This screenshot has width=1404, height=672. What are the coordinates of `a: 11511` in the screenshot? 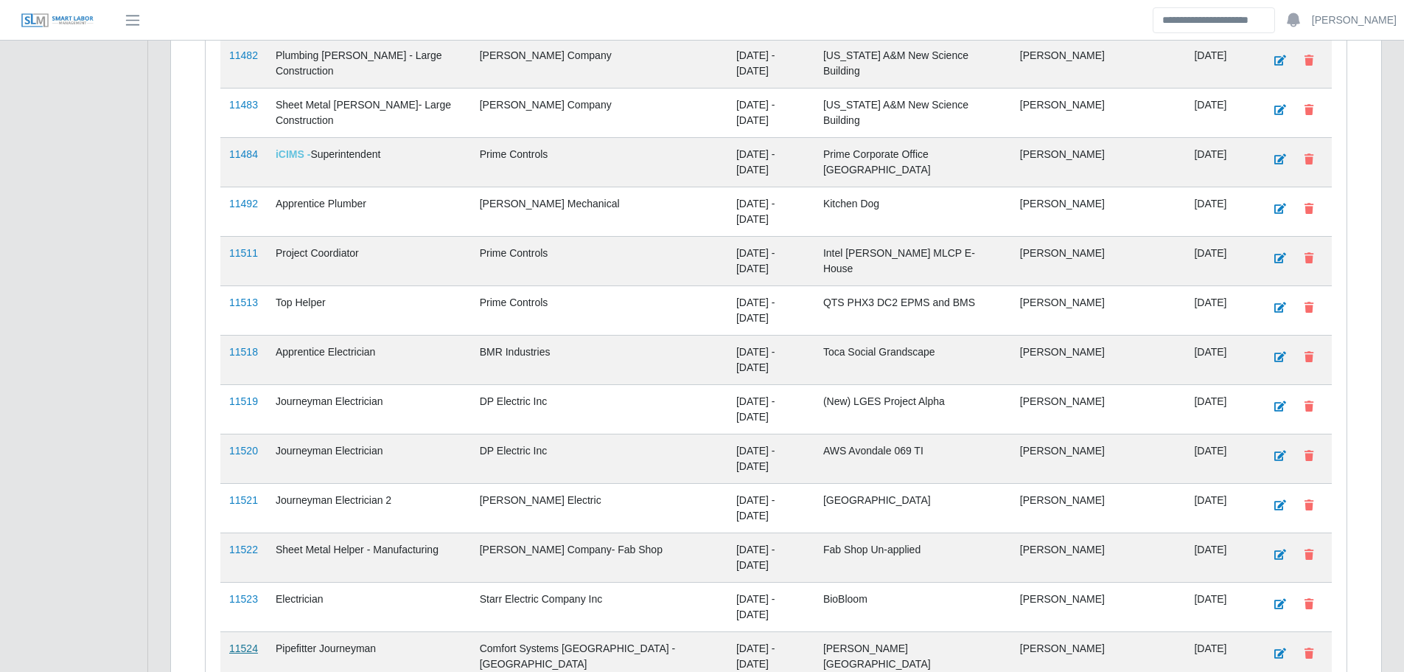 It's located at (243, 253).